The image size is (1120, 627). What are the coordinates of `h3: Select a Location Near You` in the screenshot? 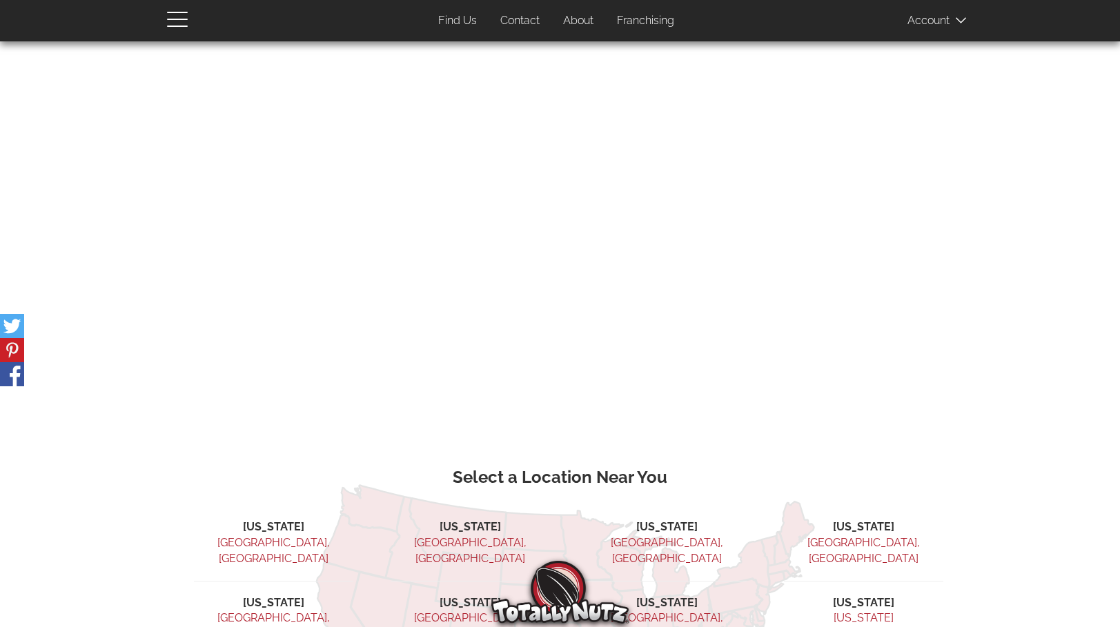 It's located at (560, 477).